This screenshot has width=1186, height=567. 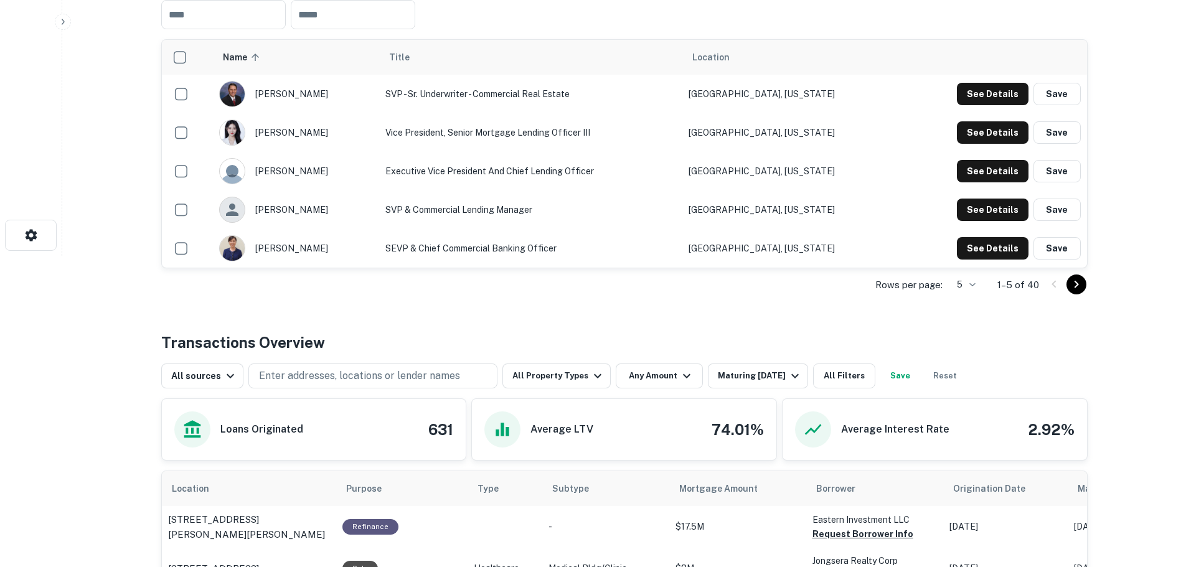 I want to click on h6: Loans Originated, so click(x=262, y=430).